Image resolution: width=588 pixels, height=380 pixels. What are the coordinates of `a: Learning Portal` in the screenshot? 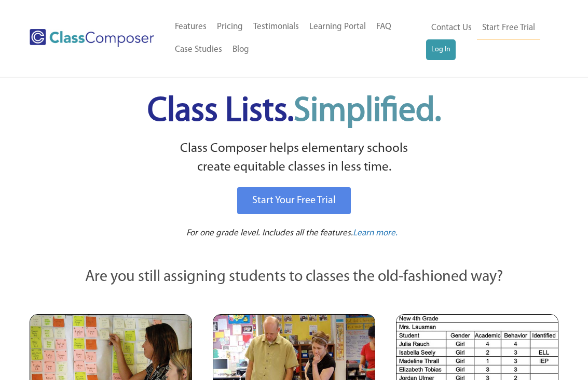 It's located at (337, 27).